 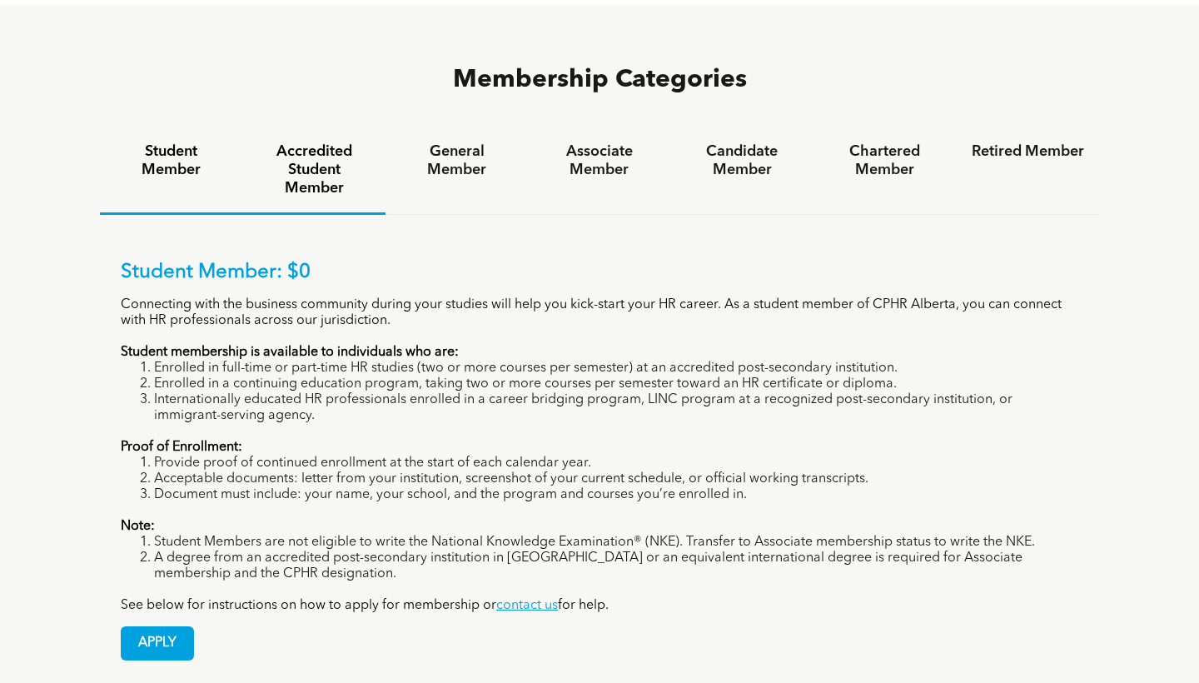 I want to click on li: Document must include: your name, your school, and the program and courses you’re enrolled in., so click(x=616, y=495).